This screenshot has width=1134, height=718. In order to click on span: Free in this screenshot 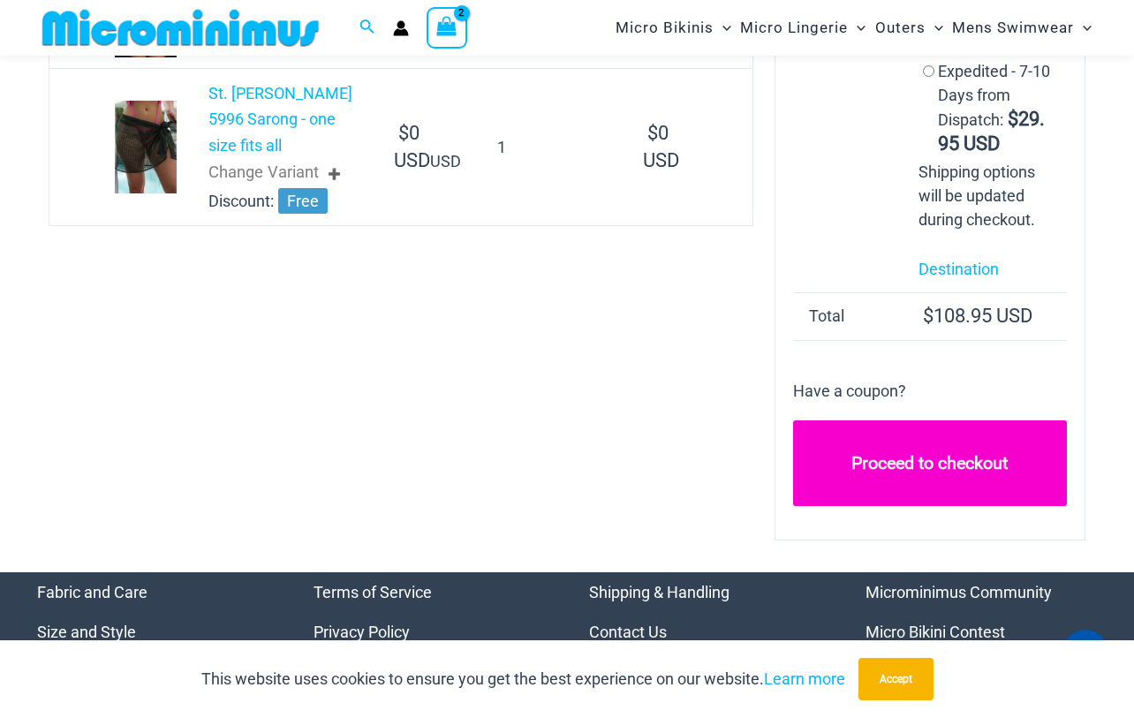, I will do `click(303, 201)`.